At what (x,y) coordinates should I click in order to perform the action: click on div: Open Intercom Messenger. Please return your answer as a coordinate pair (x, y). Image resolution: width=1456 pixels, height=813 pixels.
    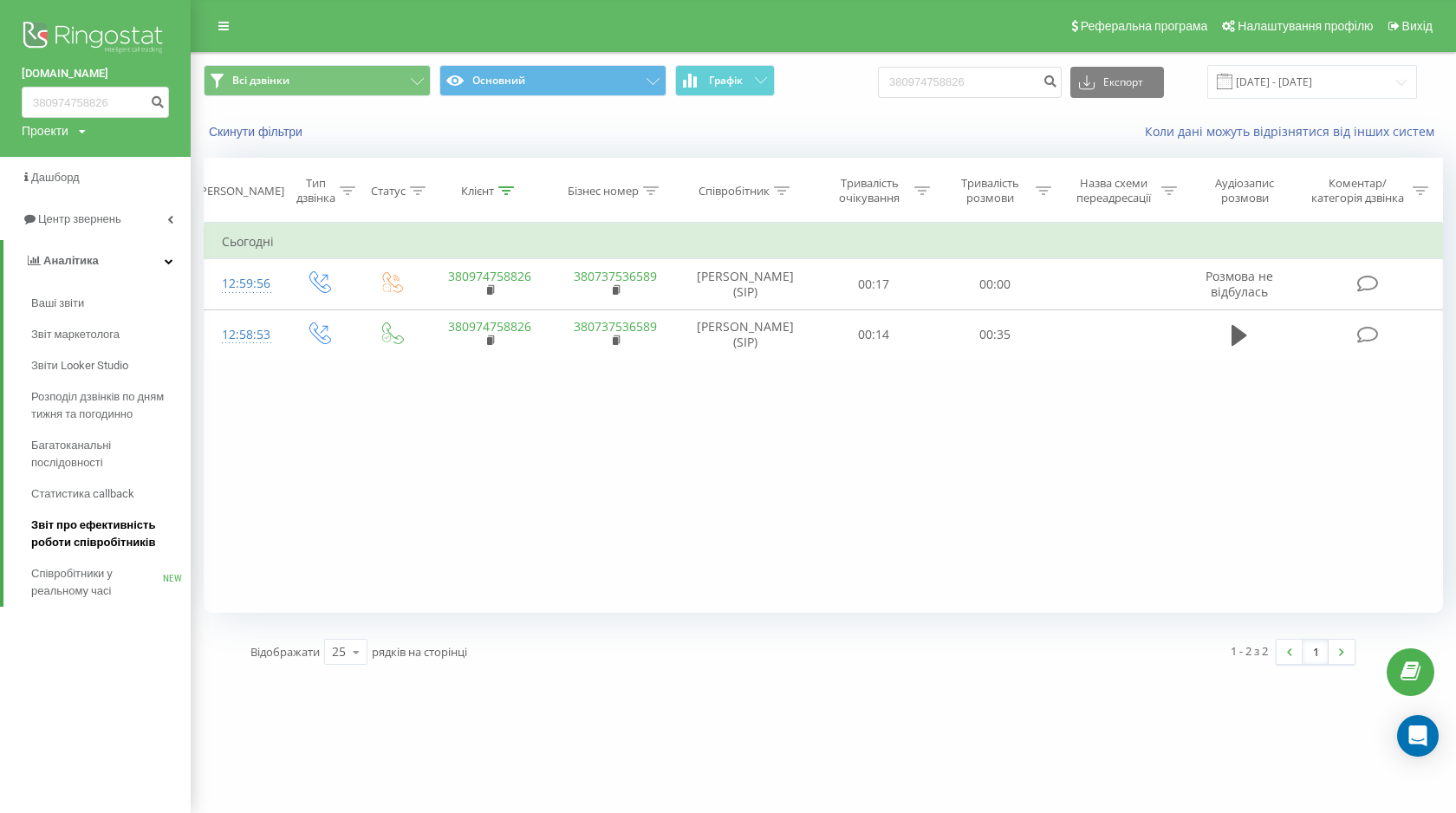
    Looking at the image, I should click on (1419, 736).